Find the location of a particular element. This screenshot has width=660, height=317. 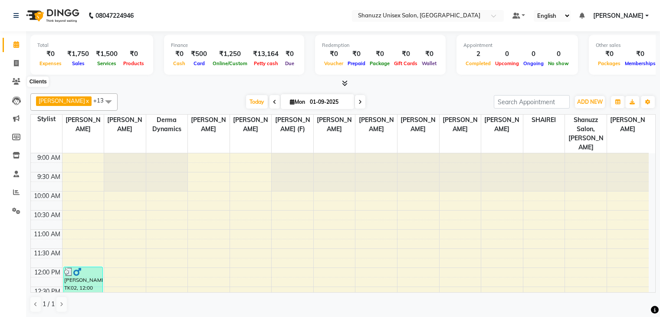

div: ₹1,500 is located at coordinates (107, 54).